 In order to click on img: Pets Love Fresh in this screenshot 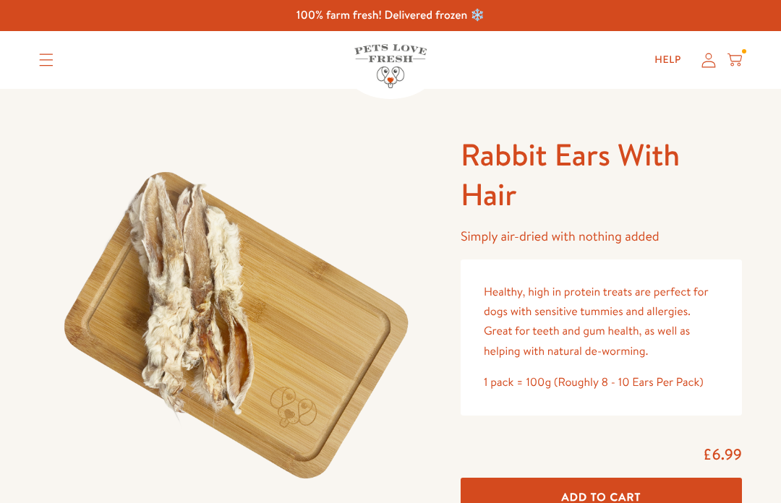, I will do `click(390, 66)`.